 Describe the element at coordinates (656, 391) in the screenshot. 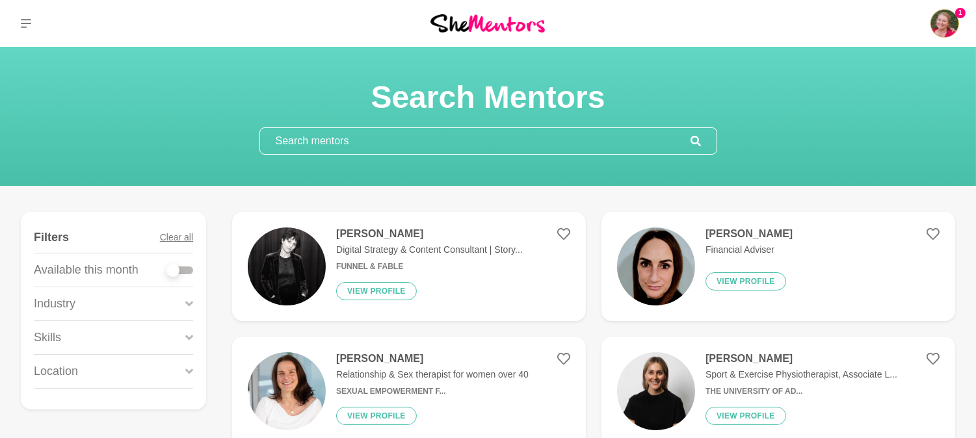

I see `img: 523c368aa158c4209afe732df04685bb05a795a5-1125x1128.jpg` at that location.